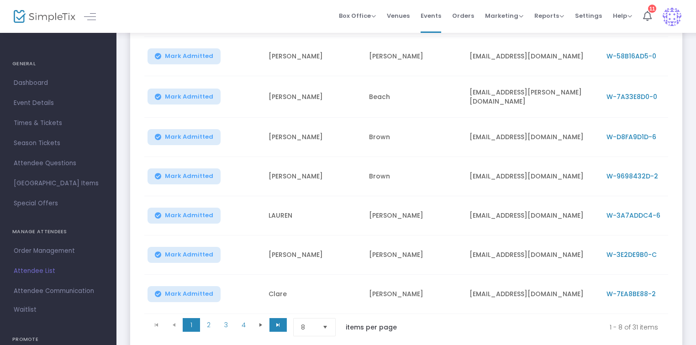 This screenshot has width=696, height=345. I want to click on span: Special Offers, so click(58, 204).